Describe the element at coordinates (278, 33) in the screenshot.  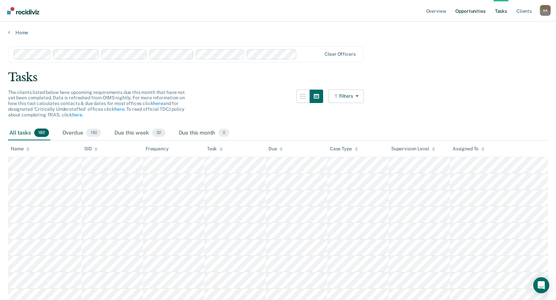
I see `a: Home` at that location.